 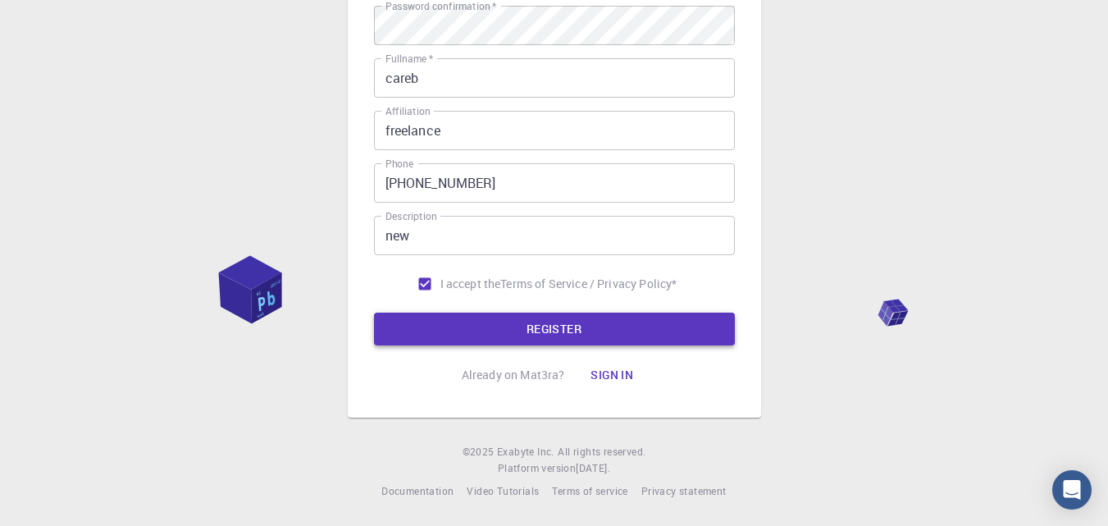 What do you see at coordinates (684, 490) in the screenshot?
I see `span: Privacy statement` at bounding box center [684, 490].